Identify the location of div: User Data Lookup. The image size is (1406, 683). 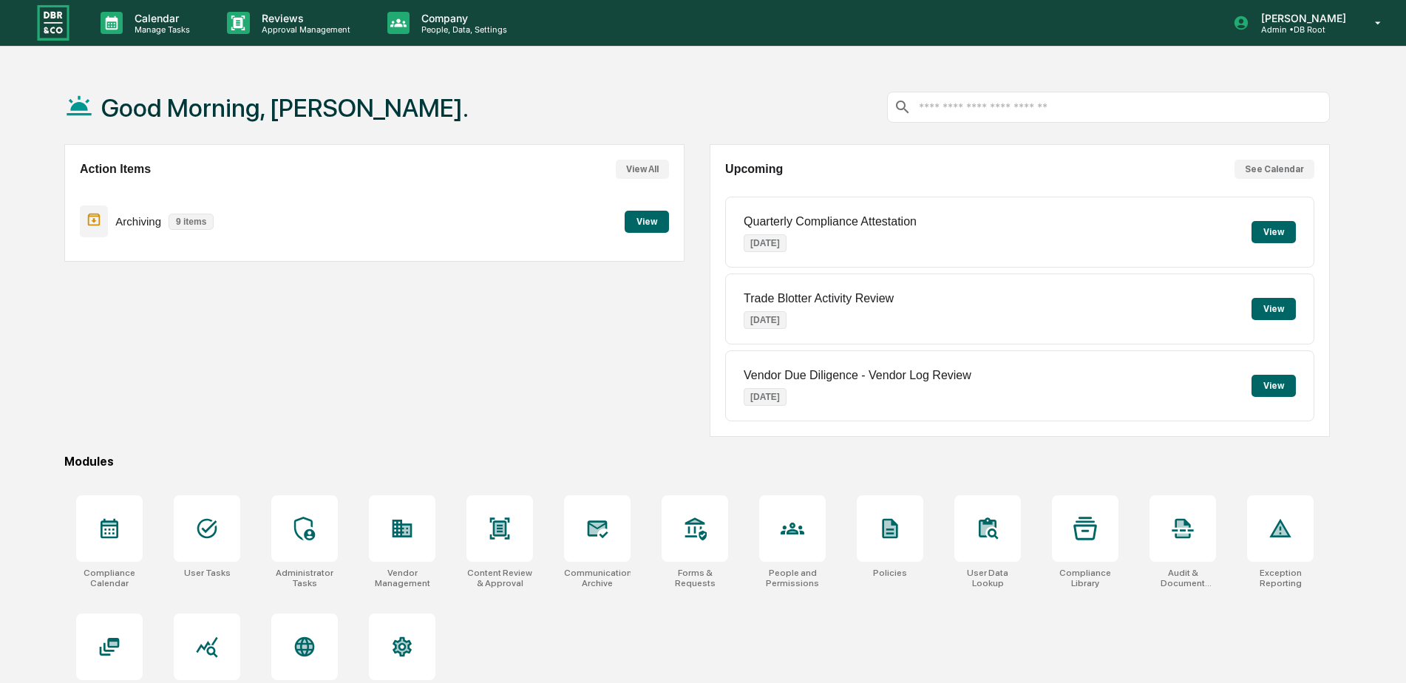
(988, 578).